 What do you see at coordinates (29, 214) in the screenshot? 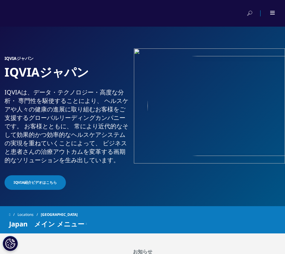
I see `a: Locations` at bounding box center [29, 214].